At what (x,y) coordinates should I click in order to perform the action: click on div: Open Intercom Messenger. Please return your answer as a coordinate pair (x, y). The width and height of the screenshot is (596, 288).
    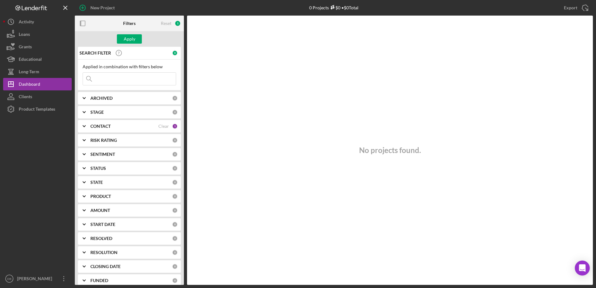
    Looking at the image, I should click on (582, 268).